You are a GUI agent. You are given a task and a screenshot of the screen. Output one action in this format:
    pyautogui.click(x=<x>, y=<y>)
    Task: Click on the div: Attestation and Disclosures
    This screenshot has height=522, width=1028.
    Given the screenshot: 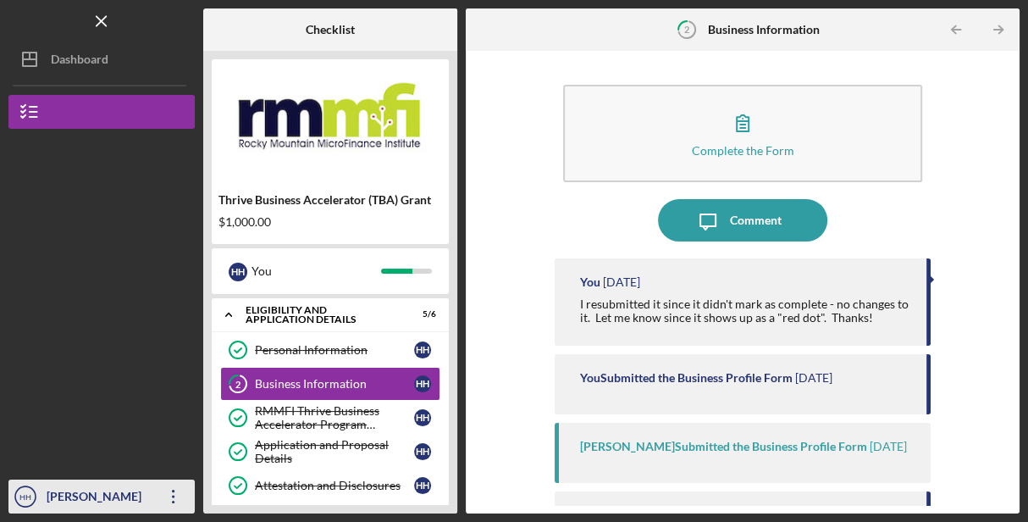 What is the action you would take?
    pyautogui.click(x=334, y=485)
    